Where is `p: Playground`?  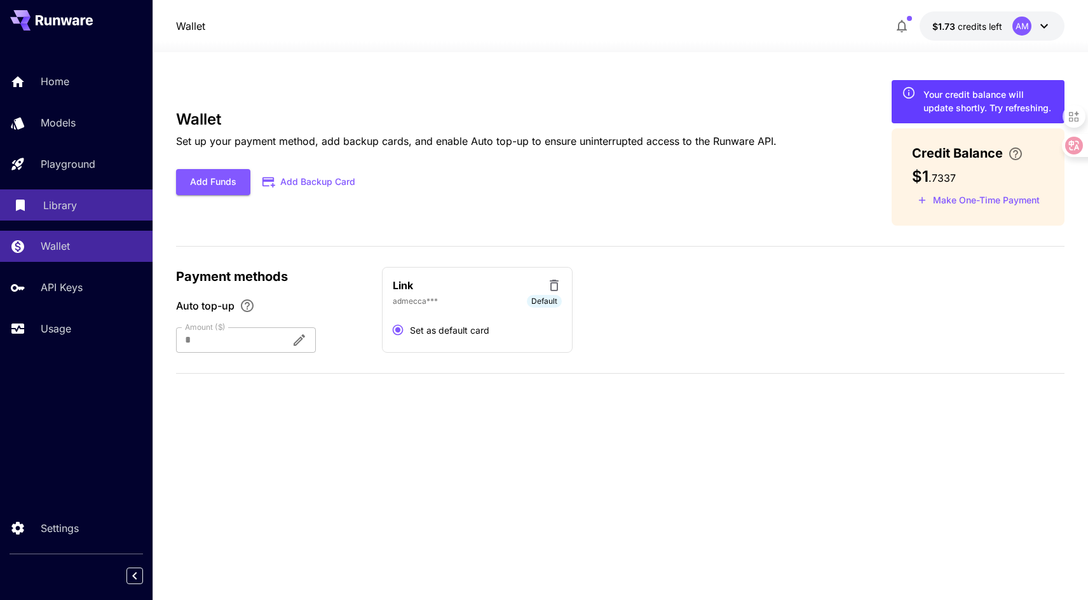
p: Playground is located at coordinates (68, 164).